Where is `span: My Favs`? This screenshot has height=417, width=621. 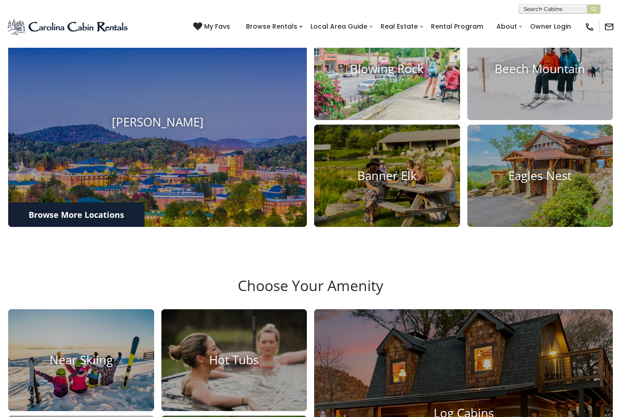
span: My Favs is located at coordinates (217, 26).